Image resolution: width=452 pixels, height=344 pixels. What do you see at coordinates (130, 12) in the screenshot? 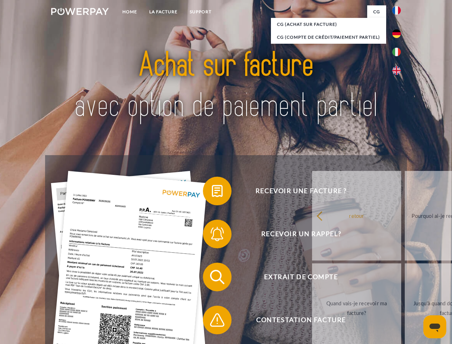
I see `a: Home` at bounding box center [130, 12].